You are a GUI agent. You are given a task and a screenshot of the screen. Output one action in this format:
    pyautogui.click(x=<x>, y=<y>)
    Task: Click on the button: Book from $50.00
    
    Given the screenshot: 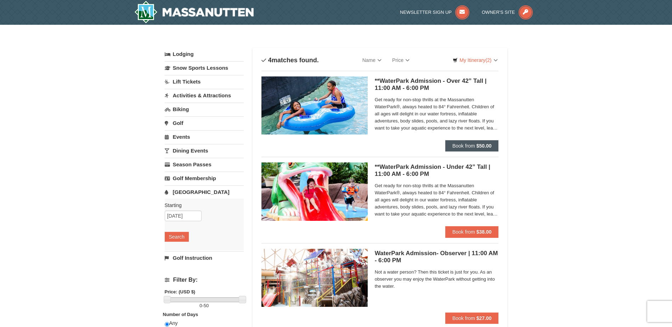 What is the action you would take?
    pyautogui.click(x=472, y=146)
    